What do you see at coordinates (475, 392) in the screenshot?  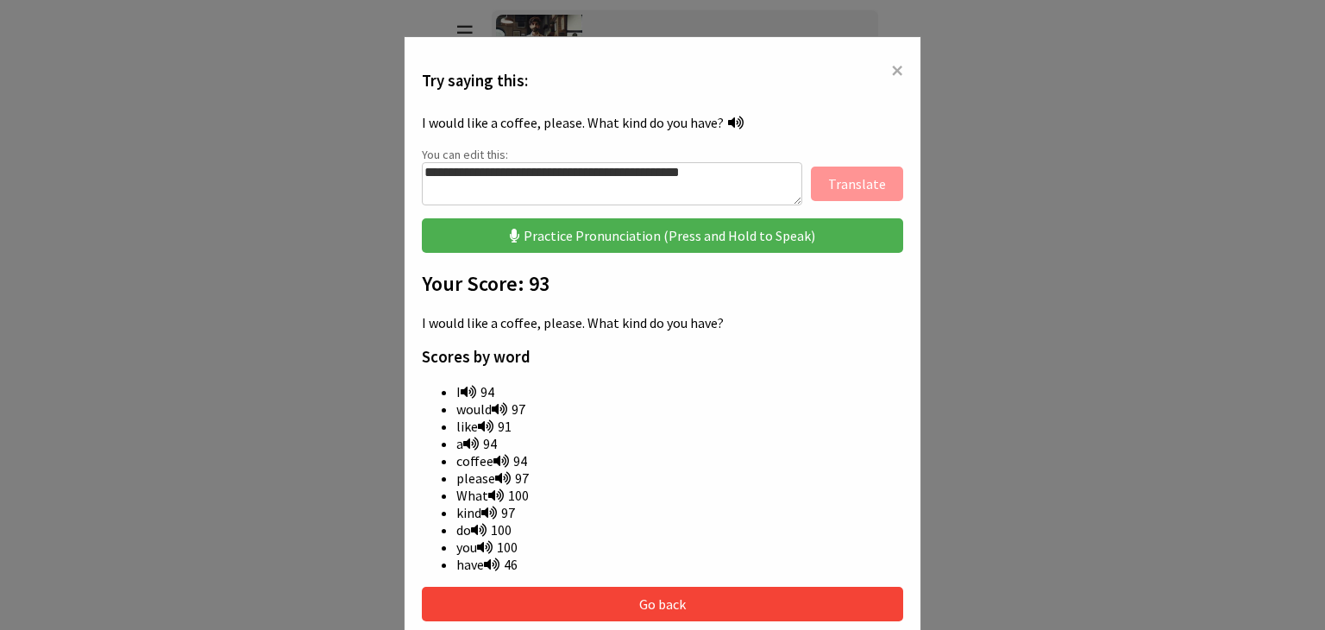 I see `span: I 94` at bounding box center [475, 392].